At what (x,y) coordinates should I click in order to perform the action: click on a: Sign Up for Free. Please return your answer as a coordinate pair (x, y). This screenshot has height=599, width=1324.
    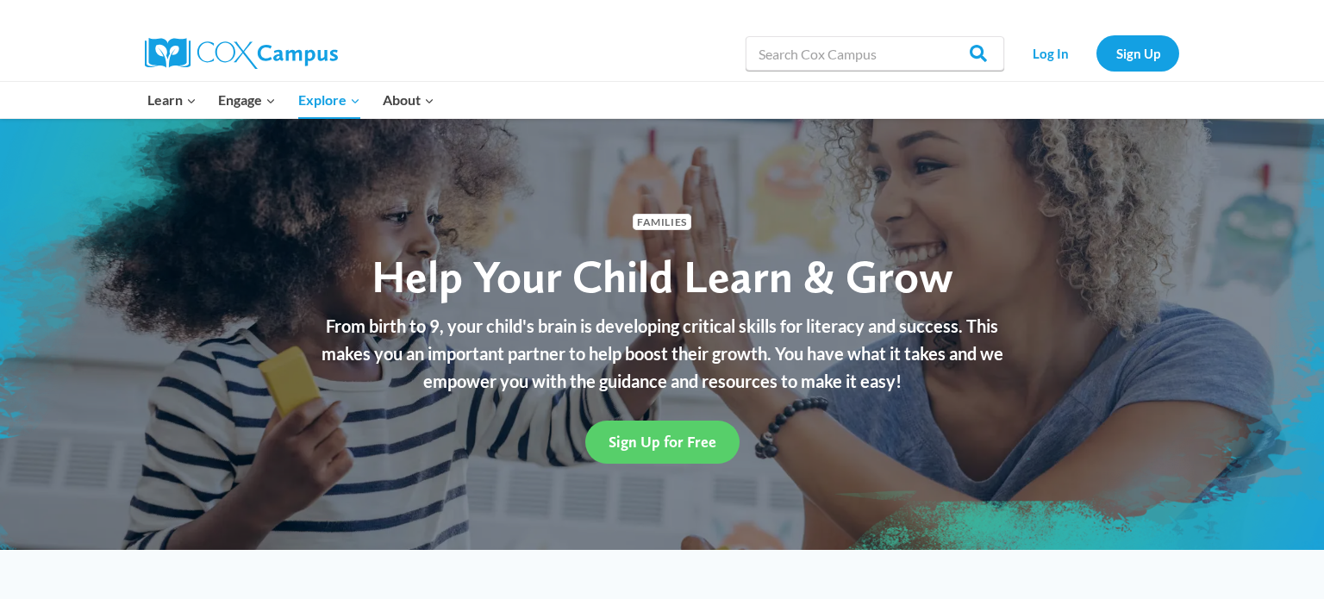
    Looking at the image, I should click on (662, 441).